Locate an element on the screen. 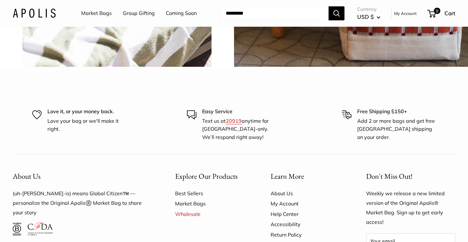 The height and width of the screenshot is (242, 468). a: Wholesale is located at coordinates (212, 214).